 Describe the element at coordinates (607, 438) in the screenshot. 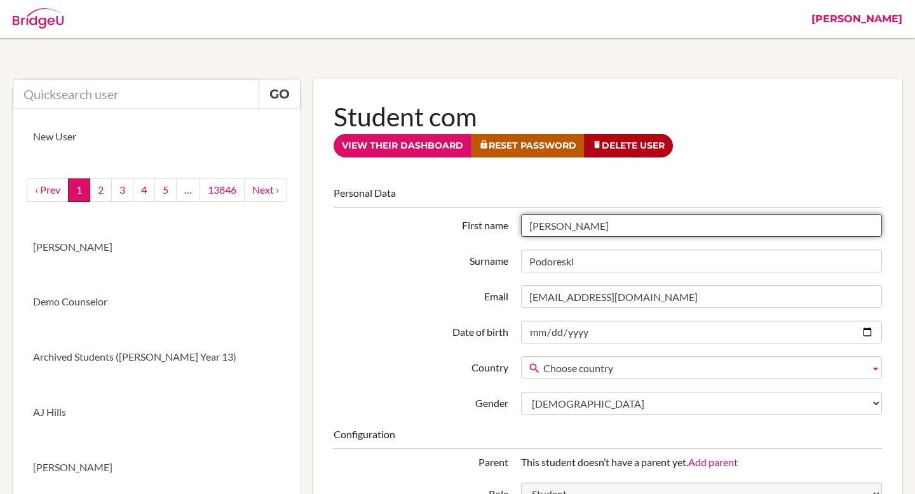

I see `legend: Configuration` at that location.